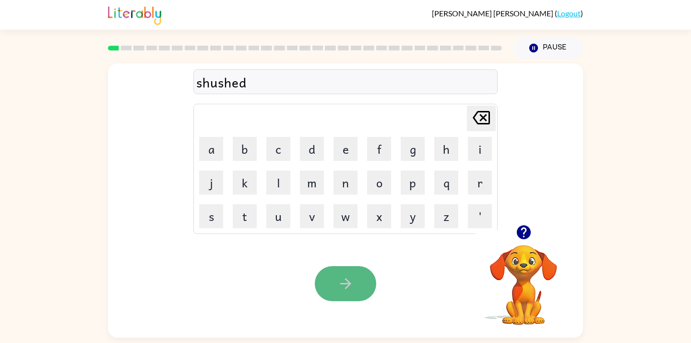  What do you see at coordinates (413, 216) in the screenshot?
I see `button: y` at bounding box center [413, 216].